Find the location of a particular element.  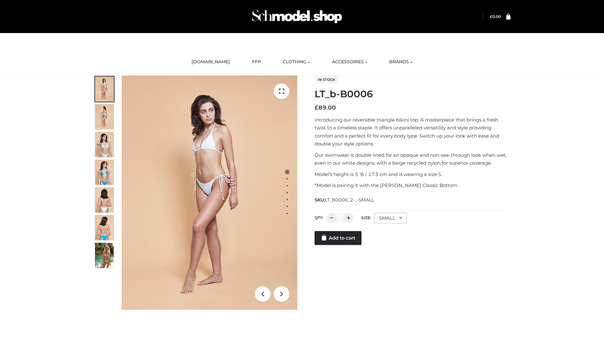

img: Arieltop_CloudNine_AzureSky2.jpg is located at coordinates (104, 255).